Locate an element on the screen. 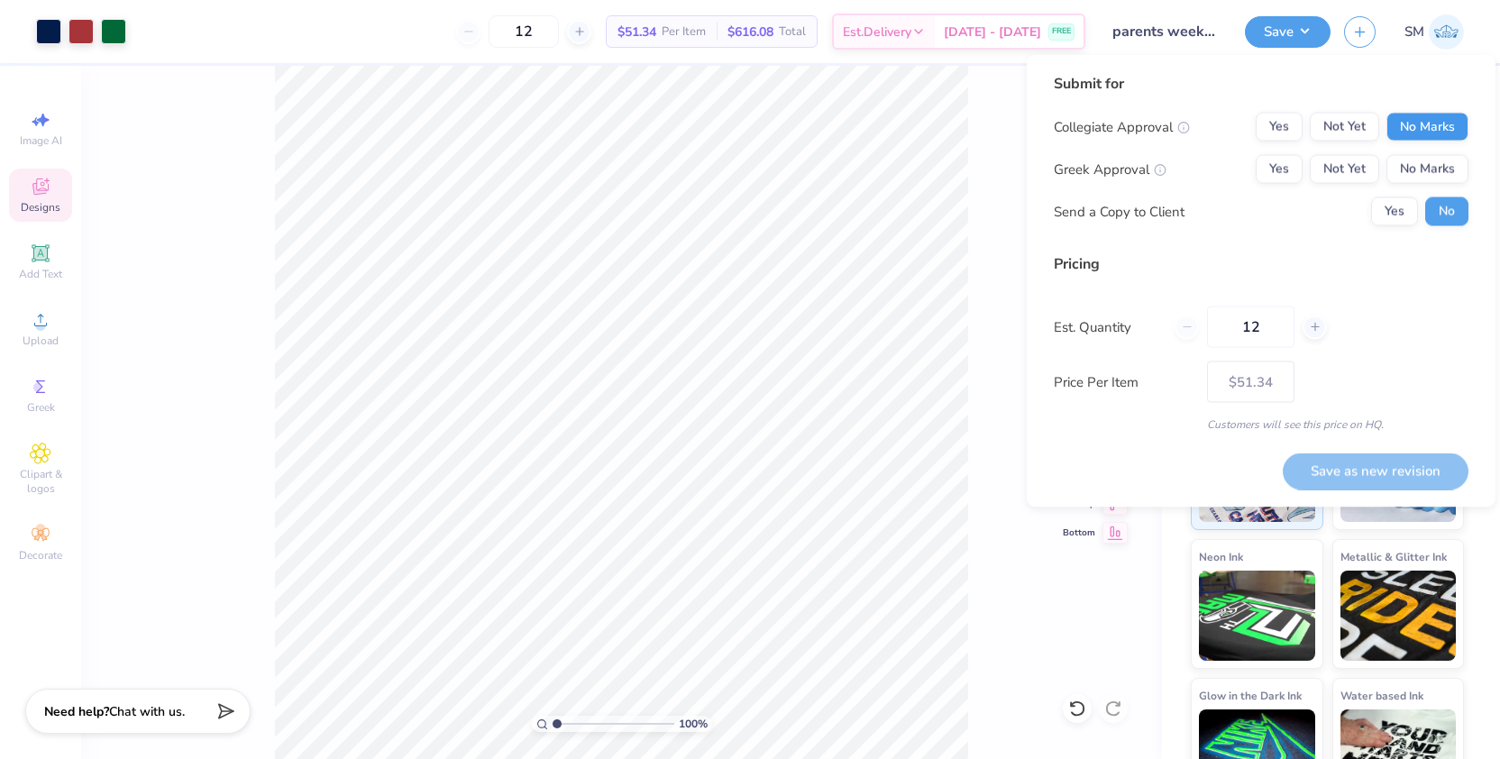 The height and width of the screenshot is (759, 1500). div: Send a Copy to Client is located at coordinates (1118, 211).